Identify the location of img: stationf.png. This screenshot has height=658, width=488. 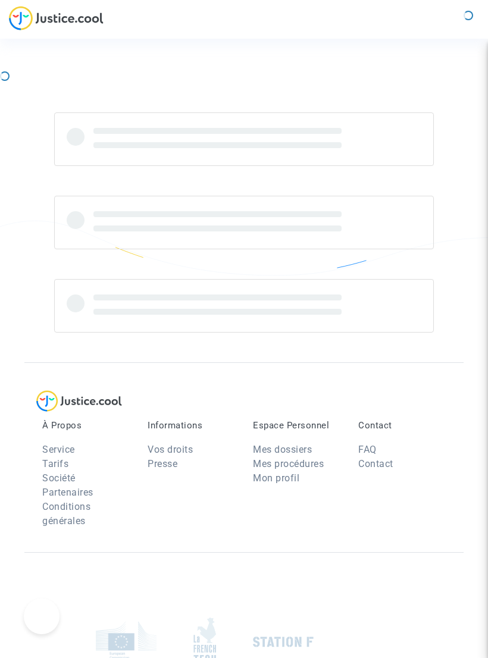
(283, 642).